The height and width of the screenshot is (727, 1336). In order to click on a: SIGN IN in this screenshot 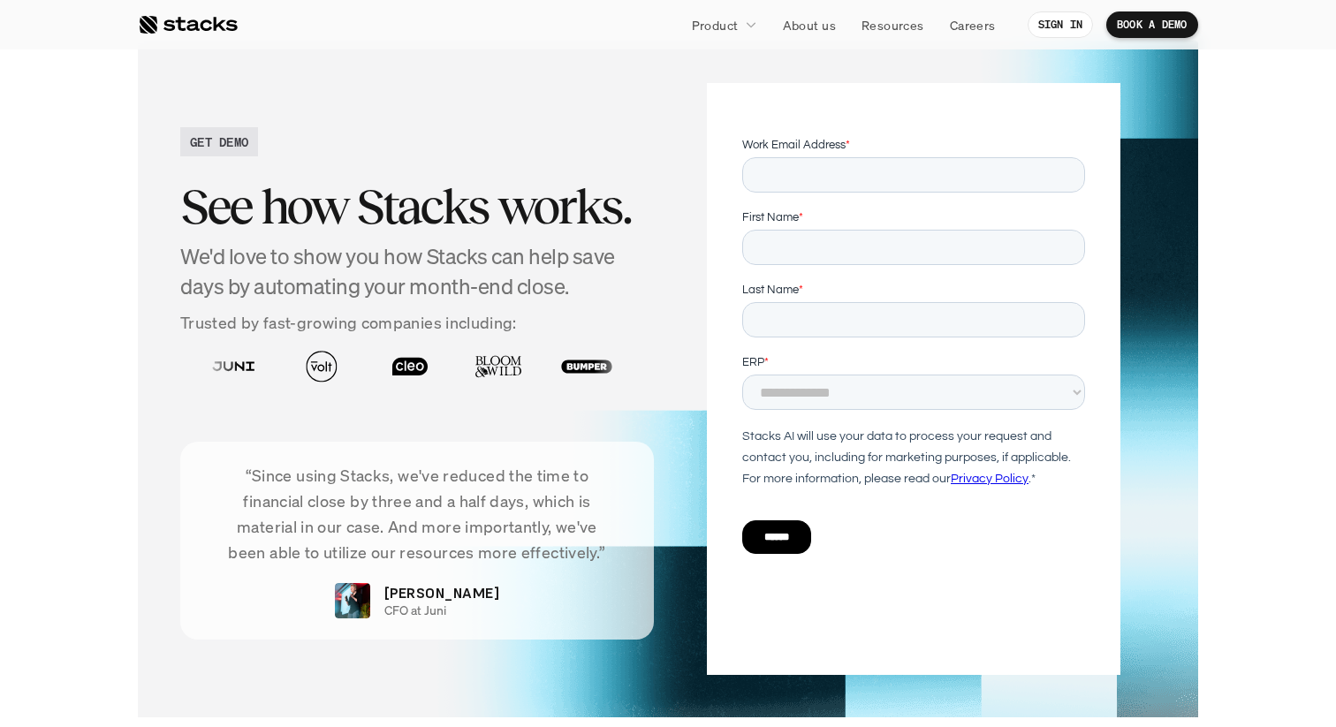, I will do `click(1060, 25)`.